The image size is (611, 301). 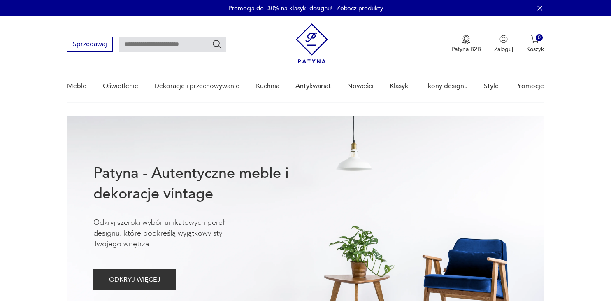 What do you see at coordinates (171, 233) in the screenshot?
I see `p: Odkryj szeroki wybór unikatowych pereł designu, które podkreślą wyjątkowy styl Twojego wnętrza.` at bounding box center [171, 233].